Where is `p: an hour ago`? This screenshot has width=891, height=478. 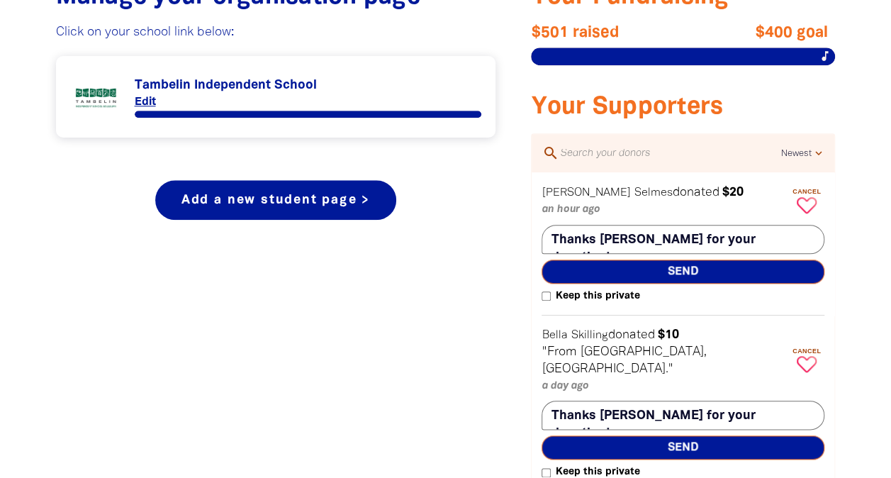 p: an hour ago is located at coordinates (663, 210).